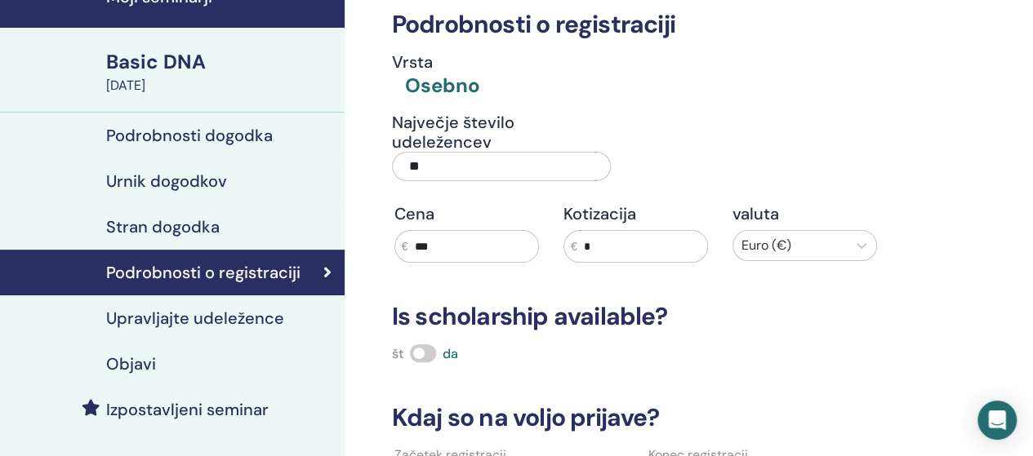  Describe the element at coordinates (997, 420) in the screenshot. I see `div: Open Intercom Messenger` at that location.